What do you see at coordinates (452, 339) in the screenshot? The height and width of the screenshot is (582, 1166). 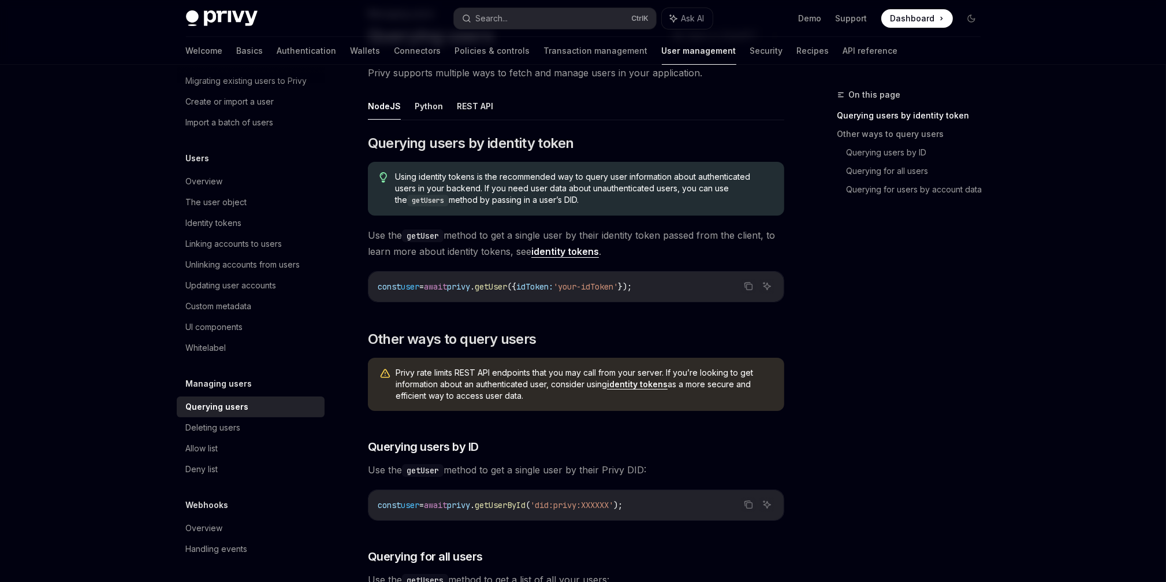 I see `span: Other ways to query users` at bounding box center [452, 339].